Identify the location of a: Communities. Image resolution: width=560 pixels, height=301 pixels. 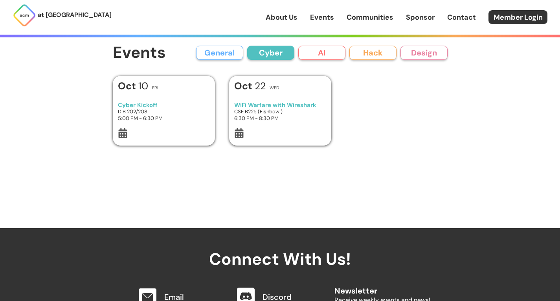
(370, 17).